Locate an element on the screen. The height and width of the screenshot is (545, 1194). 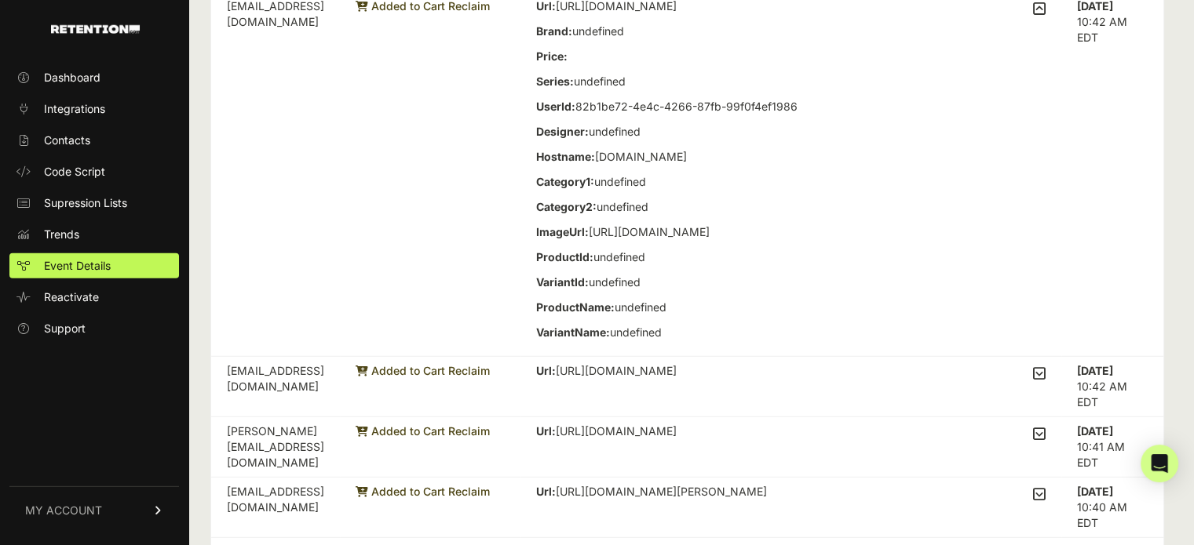
strong: VariantName: is located at coordinates (573, 332).